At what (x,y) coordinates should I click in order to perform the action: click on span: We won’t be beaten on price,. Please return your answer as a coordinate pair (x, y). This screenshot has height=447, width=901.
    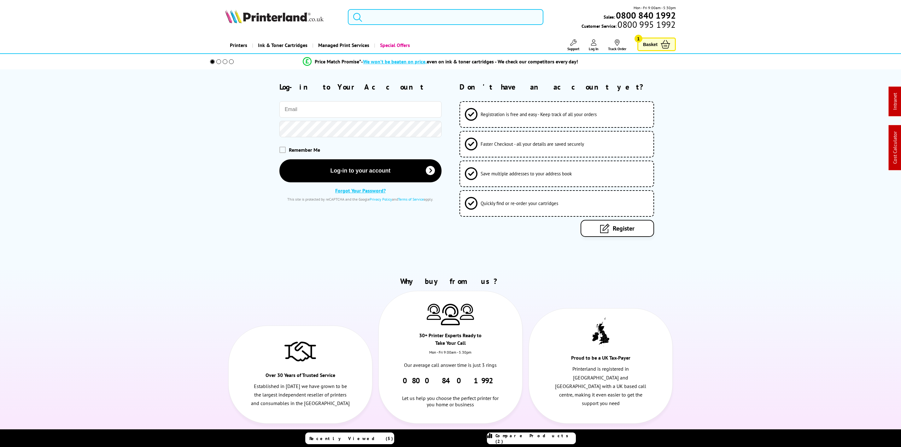
    Looking at the image, I should click on (395, 61).